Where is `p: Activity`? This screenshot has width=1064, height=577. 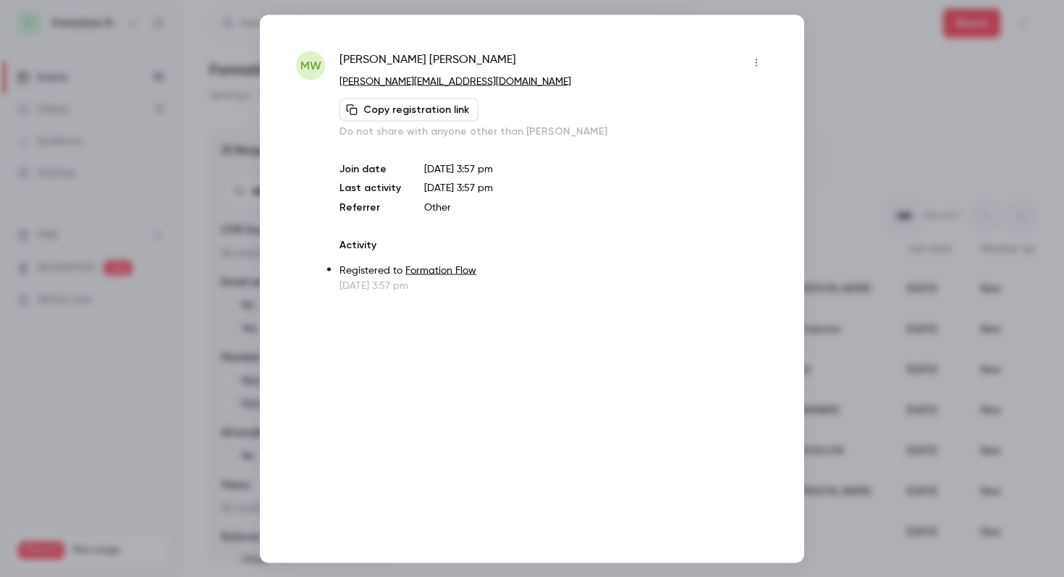
p: Activity is located at coordinates (553, 245).